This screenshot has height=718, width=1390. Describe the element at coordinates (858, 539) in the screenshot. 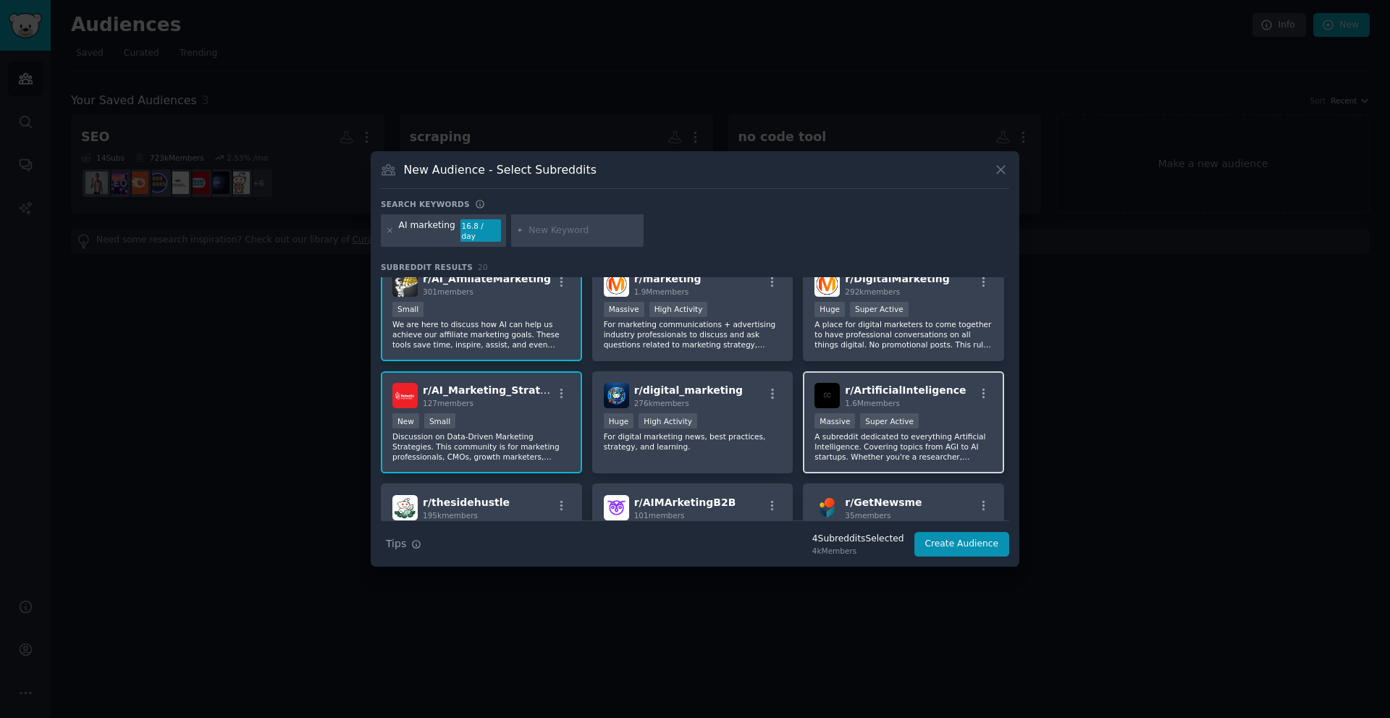

I see `div: 4 Subreddit s Selected` at that location.